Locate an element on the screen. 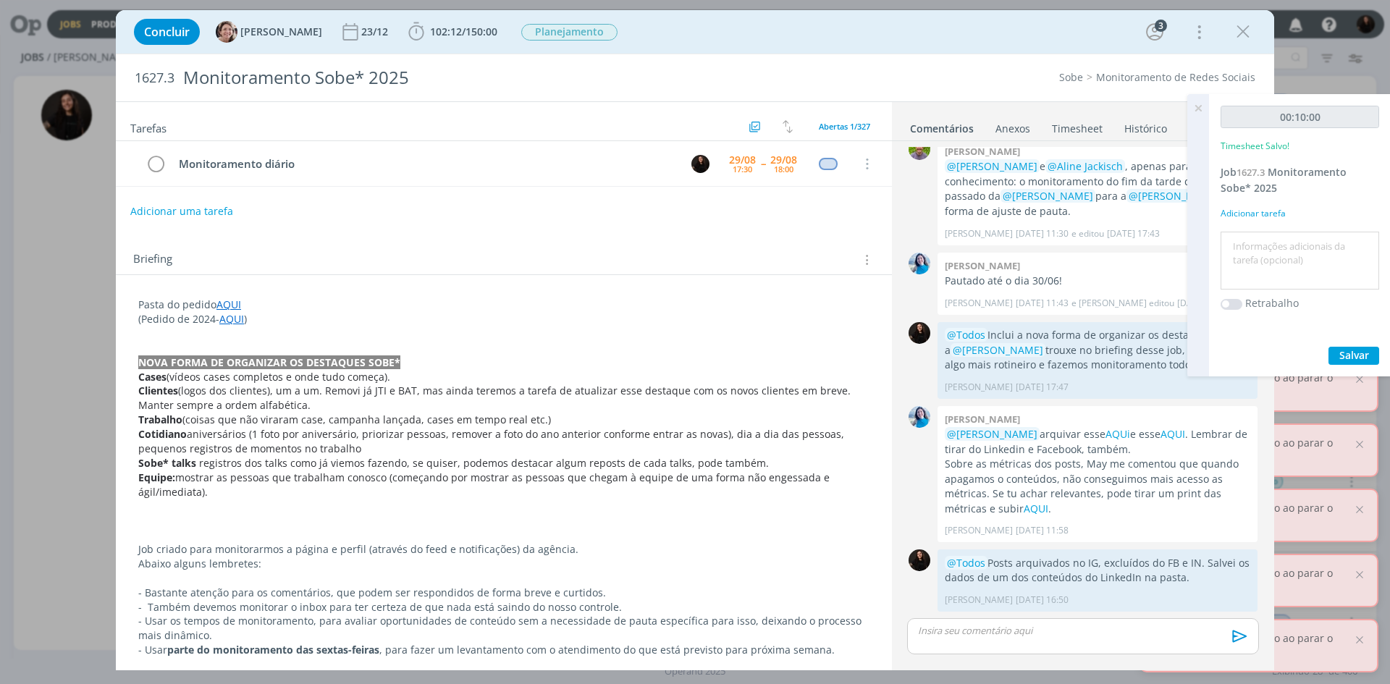  div: dialog is located at coordinates (695, 340).